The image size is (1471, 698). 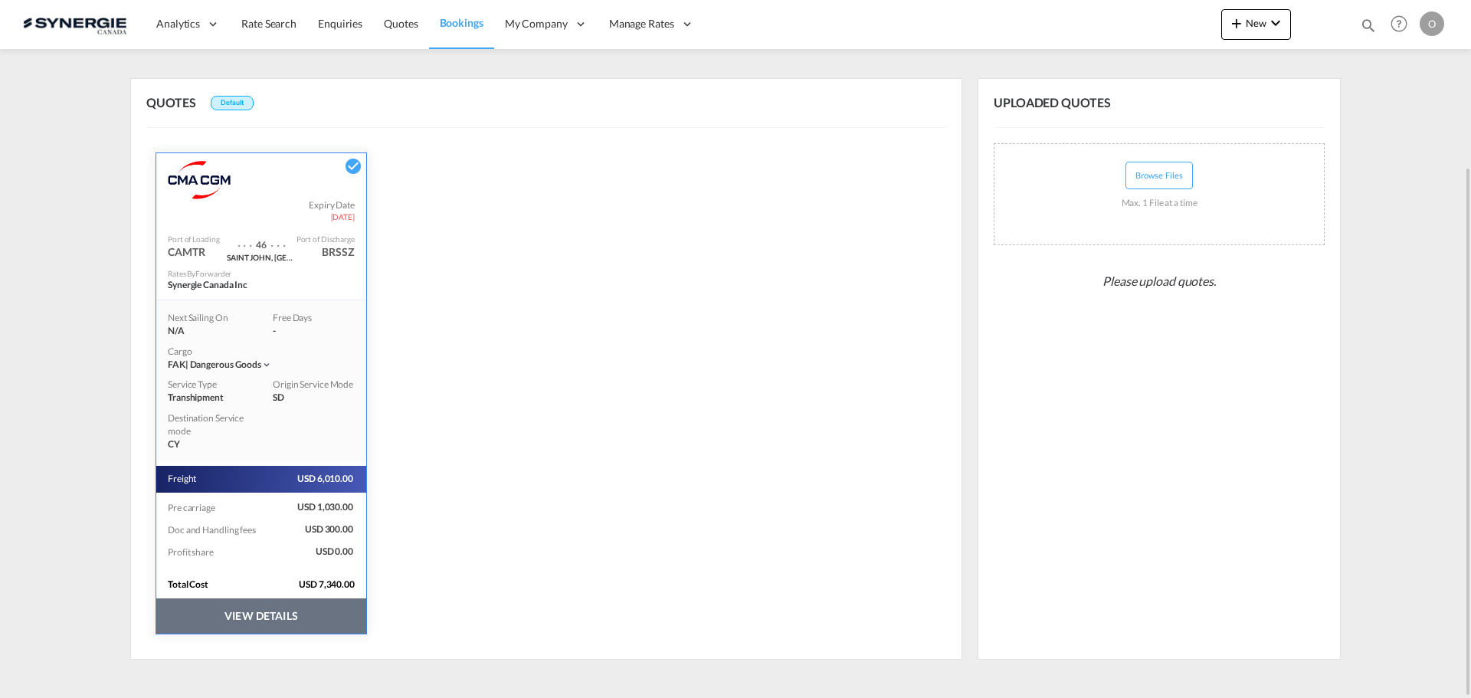 What do you see at coordinates (176, 102) in the screenshot?
I see `span: QUOTES` at bounding box center [176, 102].